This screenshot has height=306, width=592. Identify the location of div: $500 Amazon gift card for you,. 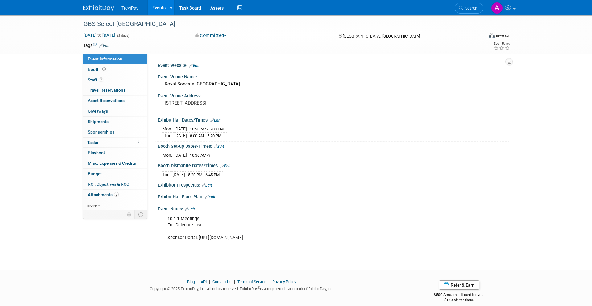
(459, 295).